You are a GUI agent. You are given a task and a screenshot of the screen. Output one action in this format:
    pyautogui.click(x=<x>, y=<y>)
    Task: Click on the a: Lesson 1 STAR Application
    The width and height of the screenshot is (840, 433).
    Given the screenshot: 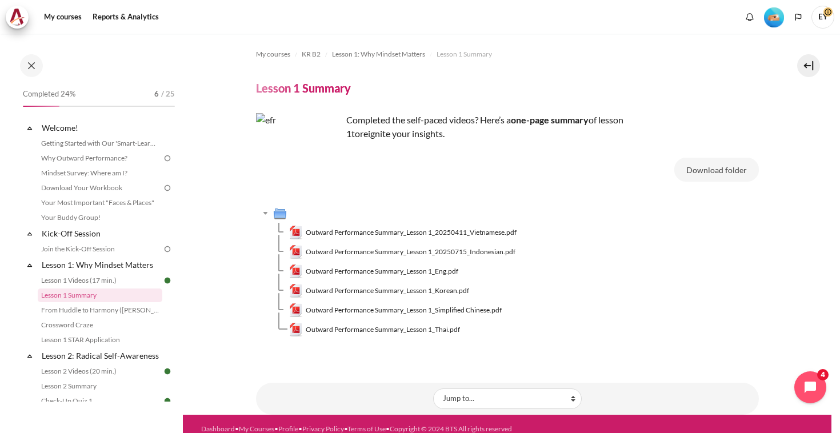 What is the action you would take?
    pyautogui.click(x=100, y=340)
    